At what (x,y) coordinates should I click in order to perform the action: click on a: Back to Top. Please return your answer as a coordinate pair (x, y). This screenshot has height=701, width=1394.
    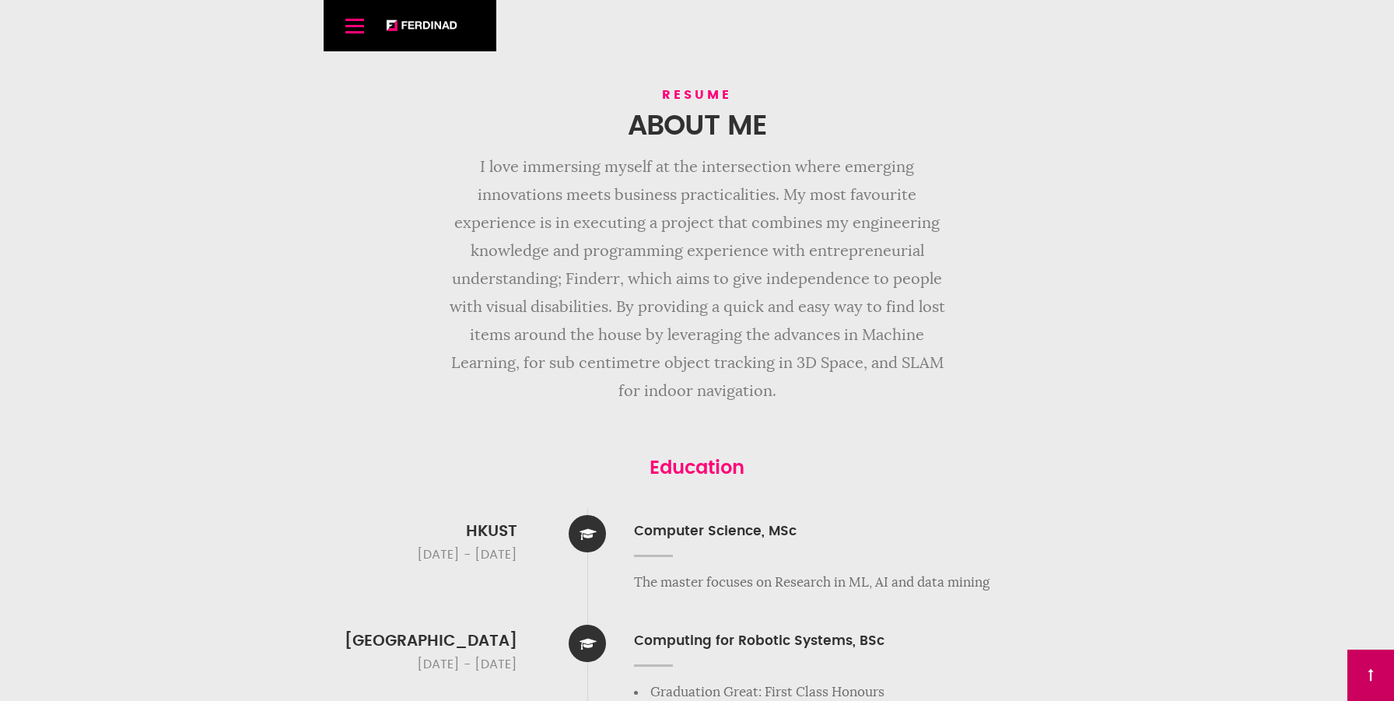
    Looking at the image, I should click on (1371, 675).